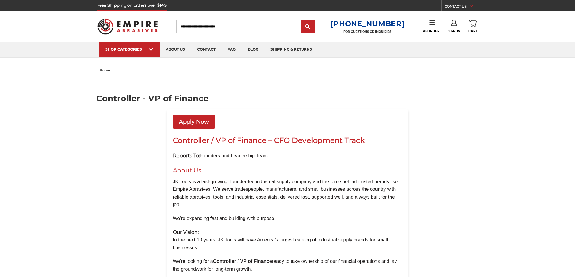 The height and width of the screenshot is (277, 575). I want to click on a: Apply Now, so click(194, 122).